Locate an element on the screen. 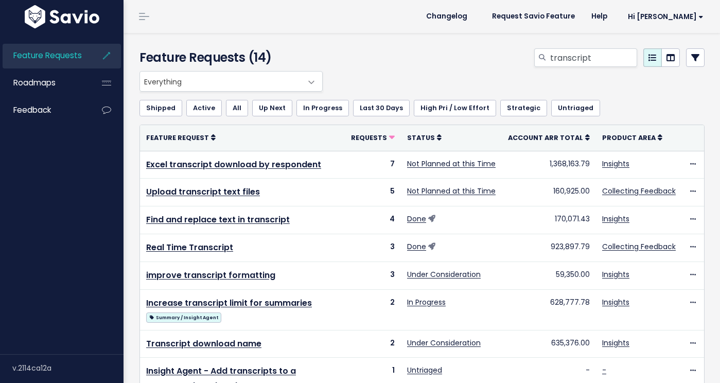 Image resolution: width=720 pixels, height=383 pixels. td: 1,368,163.79 is located at coordinates (549, 165).